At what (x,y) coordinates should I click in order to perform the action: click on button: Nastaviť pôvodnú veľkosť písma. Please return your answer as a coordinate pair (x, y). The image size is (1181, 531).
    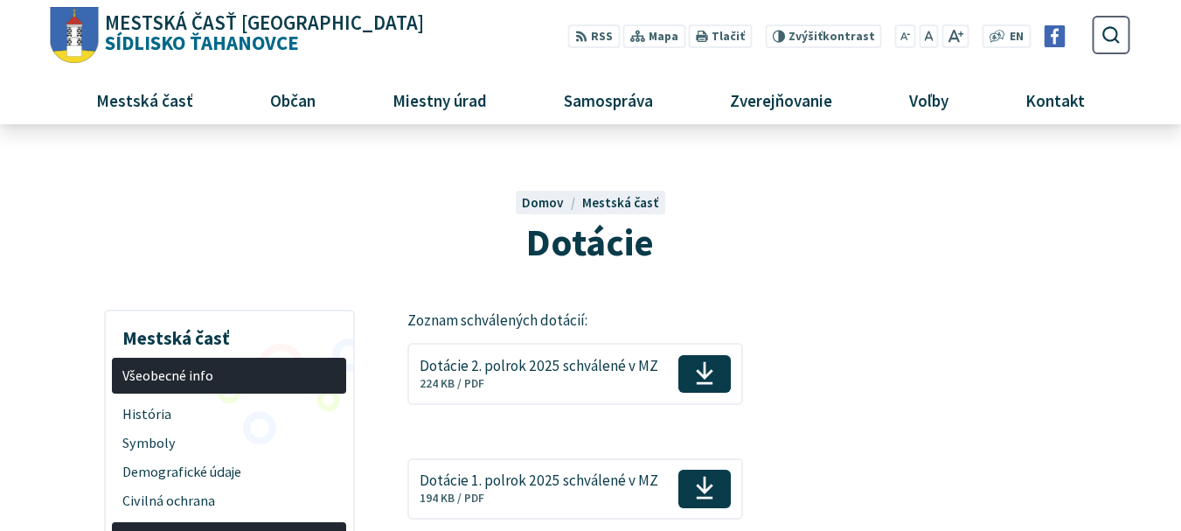
    Looking at the image, I should click on (929, 36).